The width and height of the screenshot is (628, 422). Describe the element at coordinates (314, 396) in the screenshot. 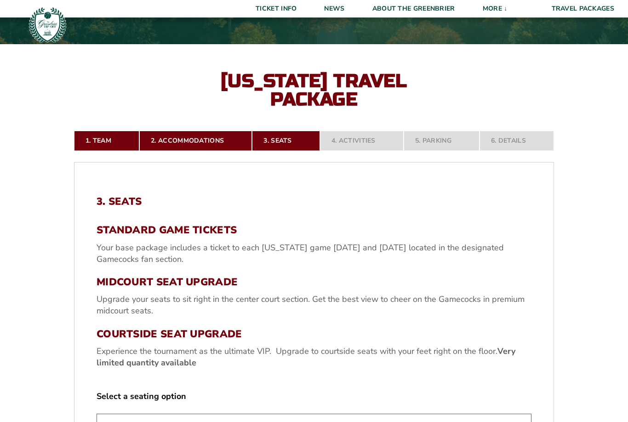

I see `label: Select a seating option` at that location.